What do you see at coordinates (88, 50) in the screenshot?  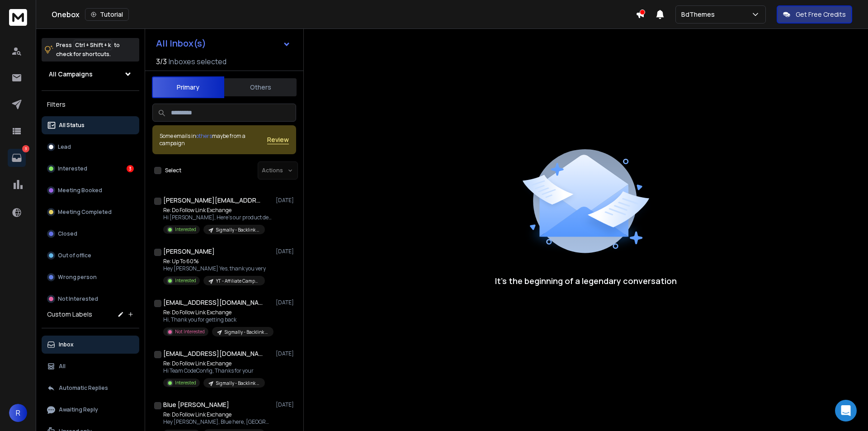 I see `p: Press to check for shortcuts.` at bounding box center [88, 50].